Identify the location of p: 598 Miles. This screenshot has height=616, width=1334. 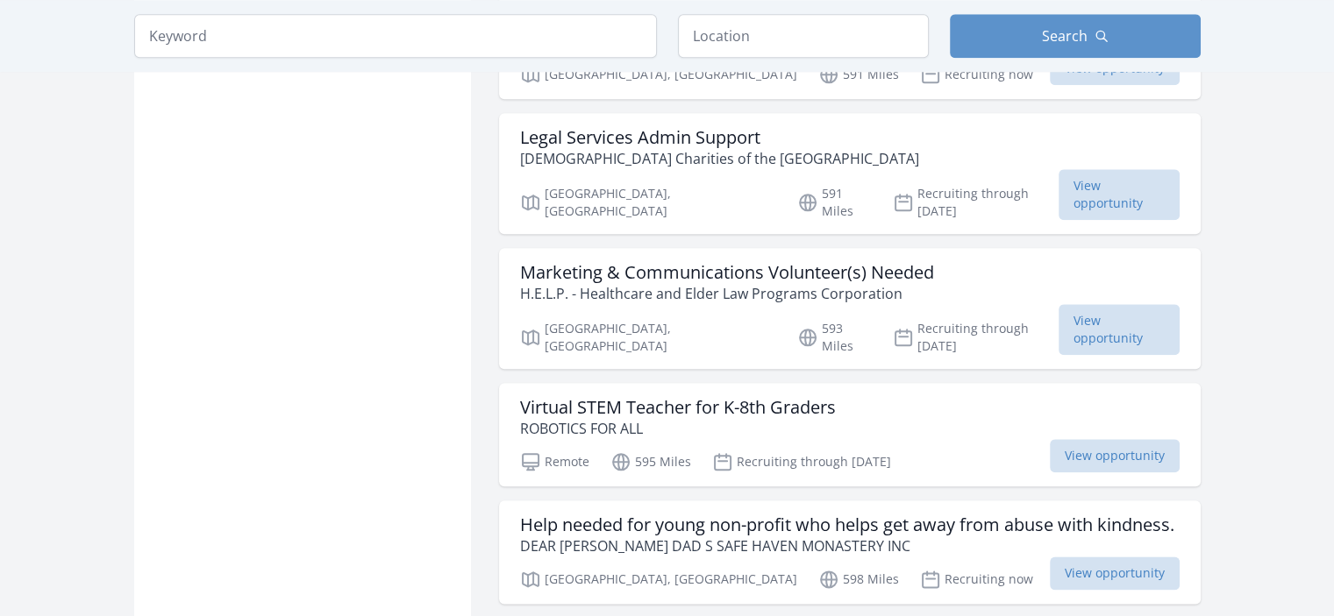
(858, 580).